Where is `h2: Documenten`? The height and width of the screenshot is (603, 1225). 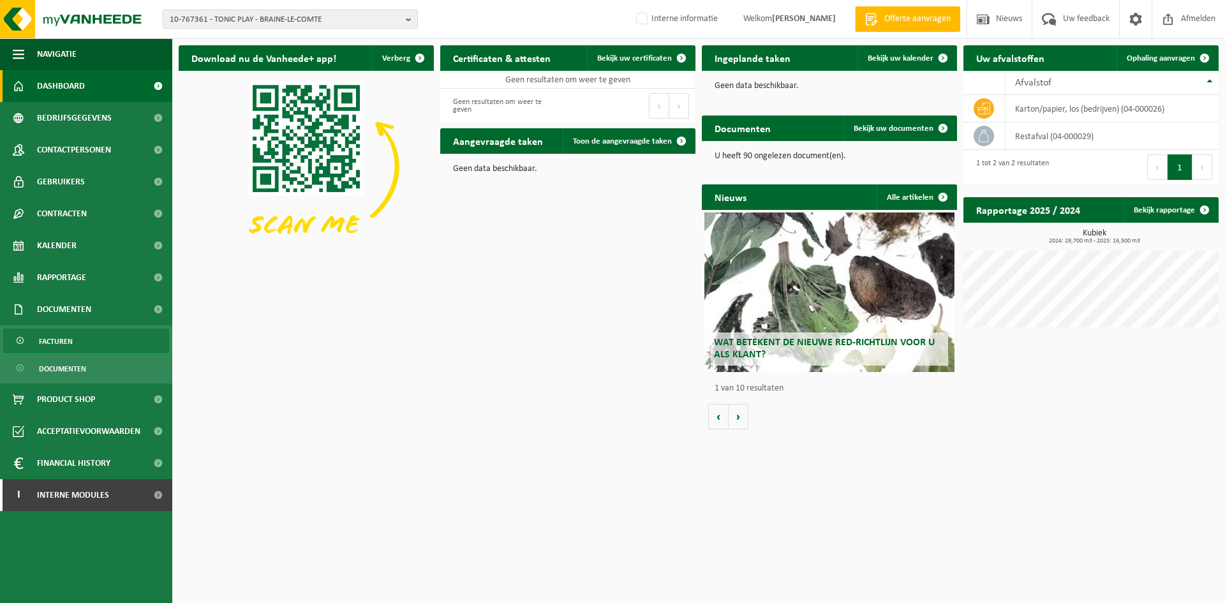 h2: Documenten is located at coordinates (743, 128).